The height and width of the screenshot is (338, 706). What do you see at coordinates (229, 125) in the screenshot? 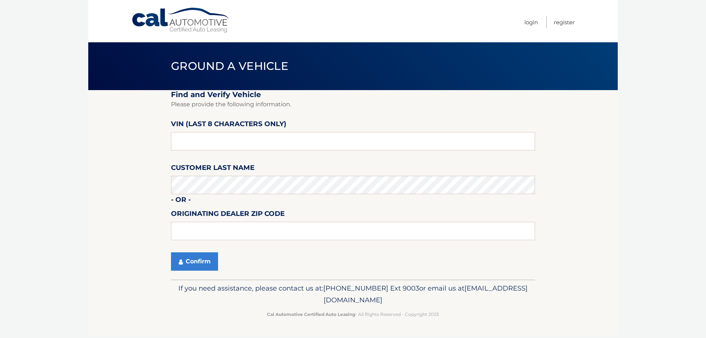
I see `label: VIN (last 8 characters only)` at bounding box center [229, 125].